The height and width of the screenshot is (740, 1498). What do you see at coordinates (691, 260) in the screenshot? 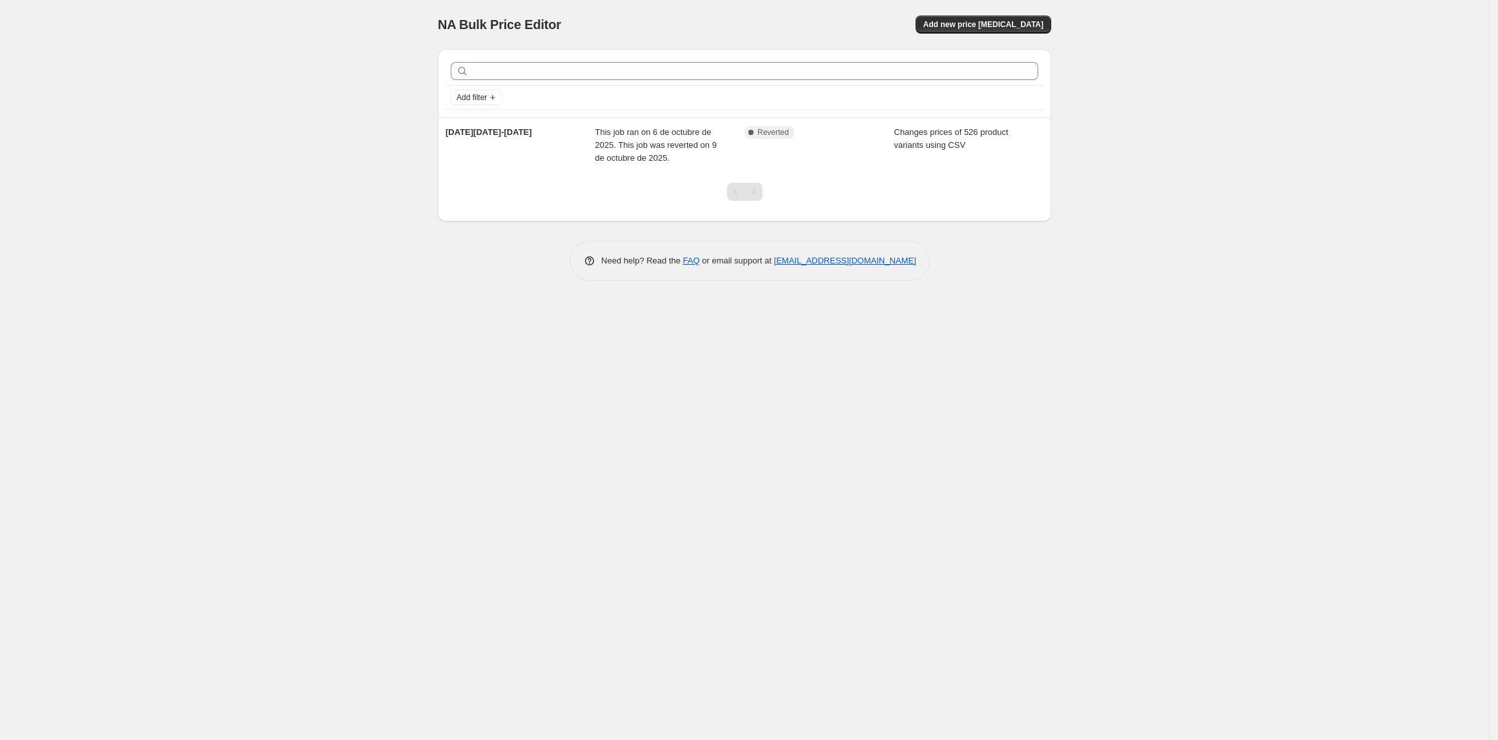
I see `a: FAQ` at bounding box center [691, 260].